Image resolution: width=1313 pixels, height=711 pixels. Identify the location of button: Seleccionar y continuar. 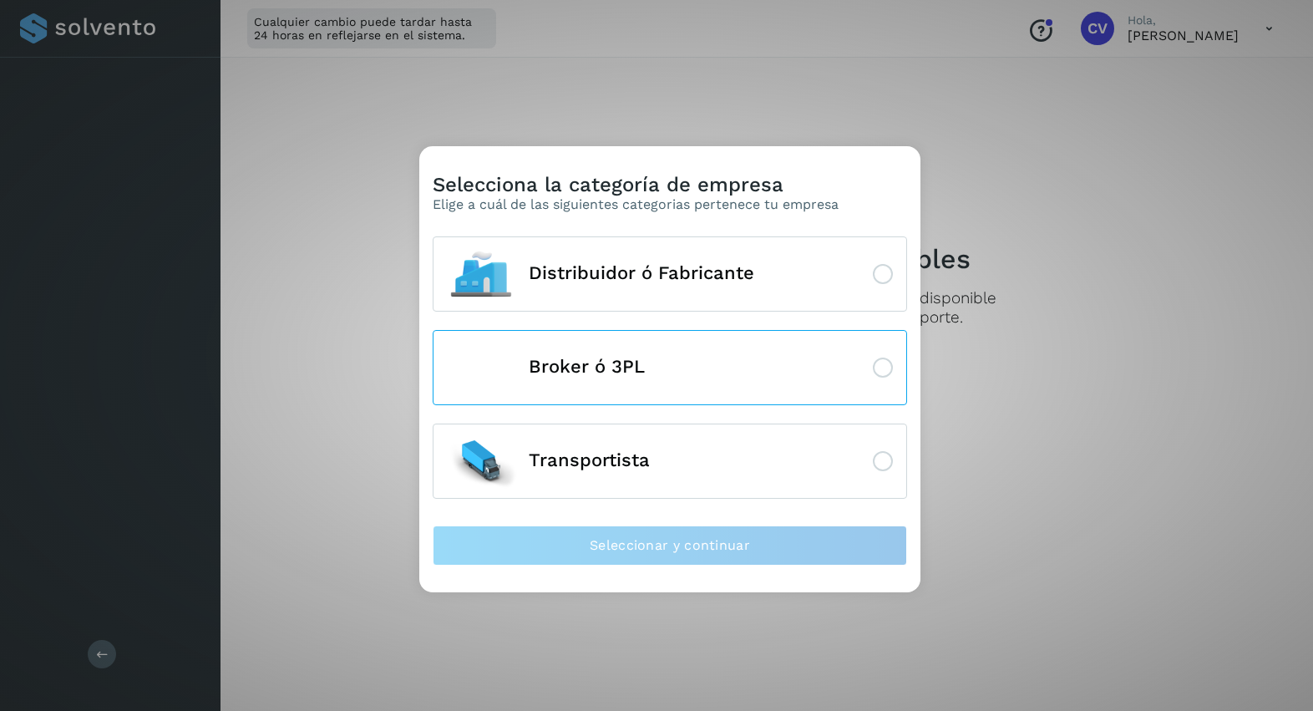
(670, 545).